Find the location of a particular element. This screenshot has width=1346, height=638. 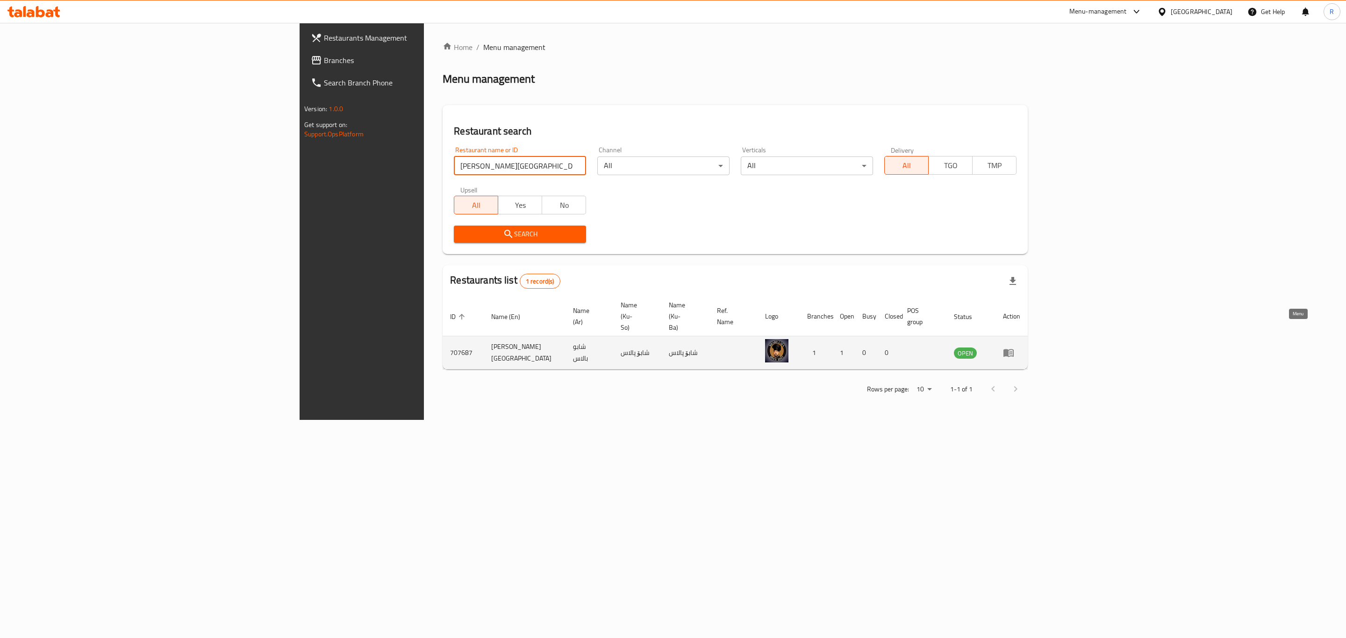

span: OPEN is located at coordinates (965, 353).